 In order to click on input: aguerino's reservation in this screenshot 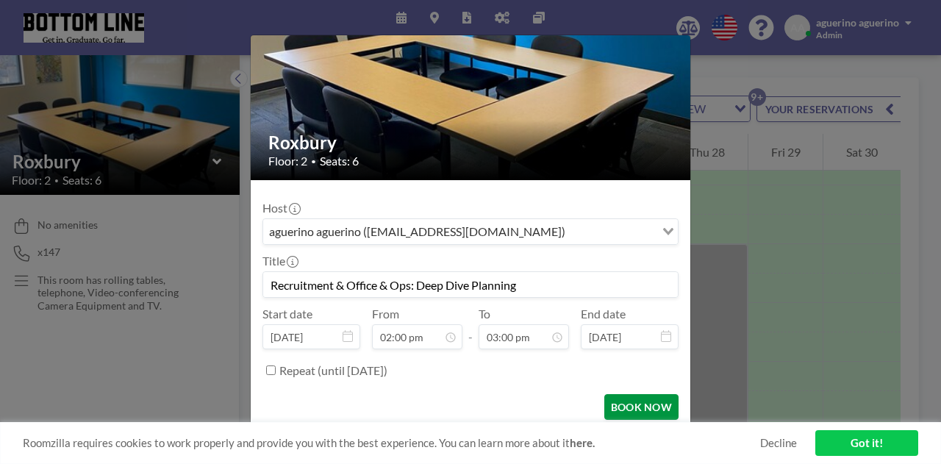, I will do `click(471, 285)`.